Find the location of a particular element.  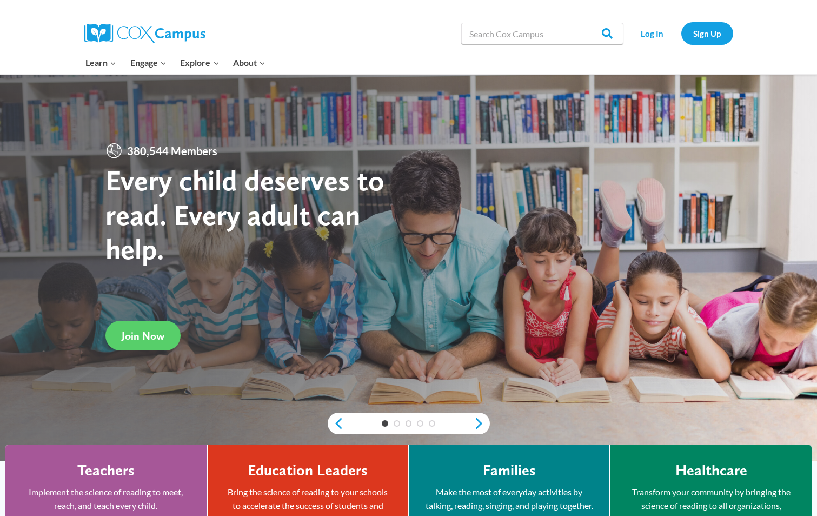

a: Sign Up is located at coordinates (708, 33).